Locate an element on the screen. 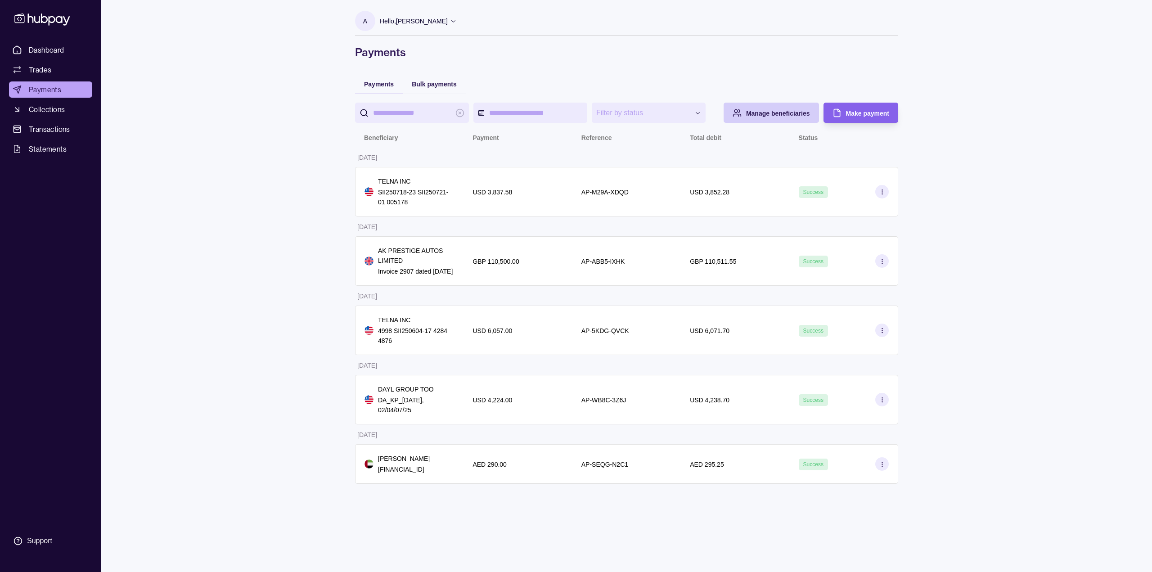 This screenshot has height=572, width=1152. a: Transactions is located at coordinates (50, 129).